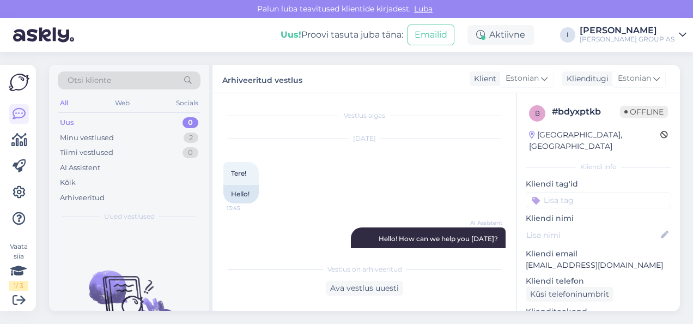  I want to click on div: Web, so click(122, 103).